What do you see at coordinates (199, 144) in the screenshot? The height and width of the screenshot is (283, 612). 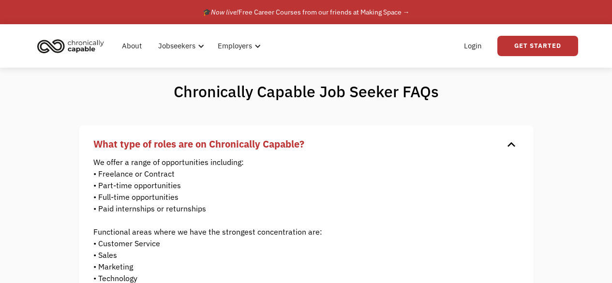 I see `strong: What type of roles are on Chronically Capable?` at bounding box center [199, 144].